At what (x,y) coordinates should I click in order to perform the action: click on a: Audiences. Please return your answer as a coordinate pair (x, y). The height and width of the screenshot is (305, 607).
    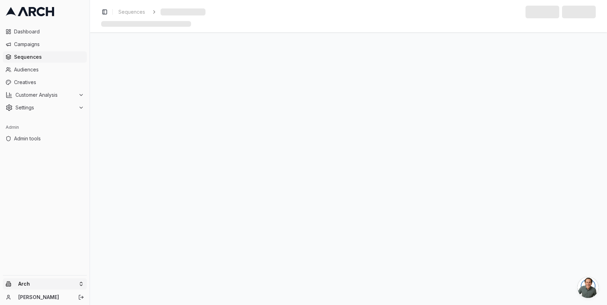
    Looking at the image, I should click on (45, 70).